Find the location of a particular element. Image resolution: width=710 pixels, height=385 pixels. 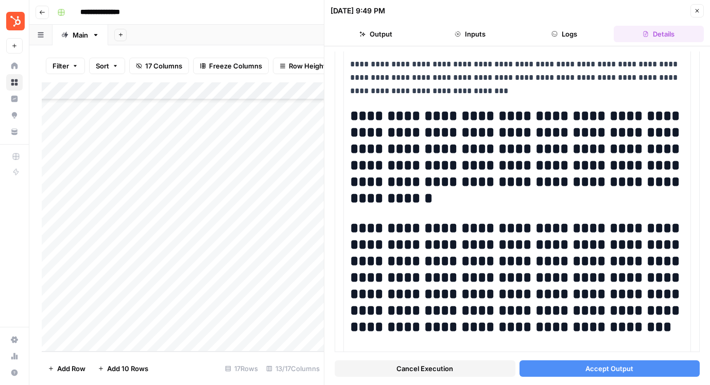

button: Workspace: Tortured AI Dept. is located at coordinates (14, 21).